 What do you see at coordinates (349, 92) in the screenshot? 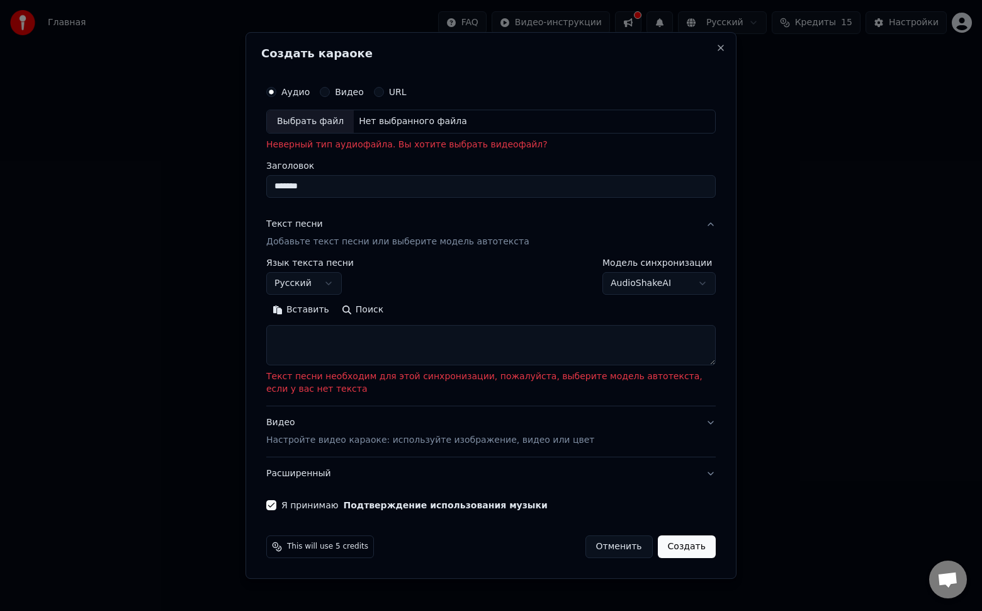
I see `label: Видео` at bounding box center [349, 92].